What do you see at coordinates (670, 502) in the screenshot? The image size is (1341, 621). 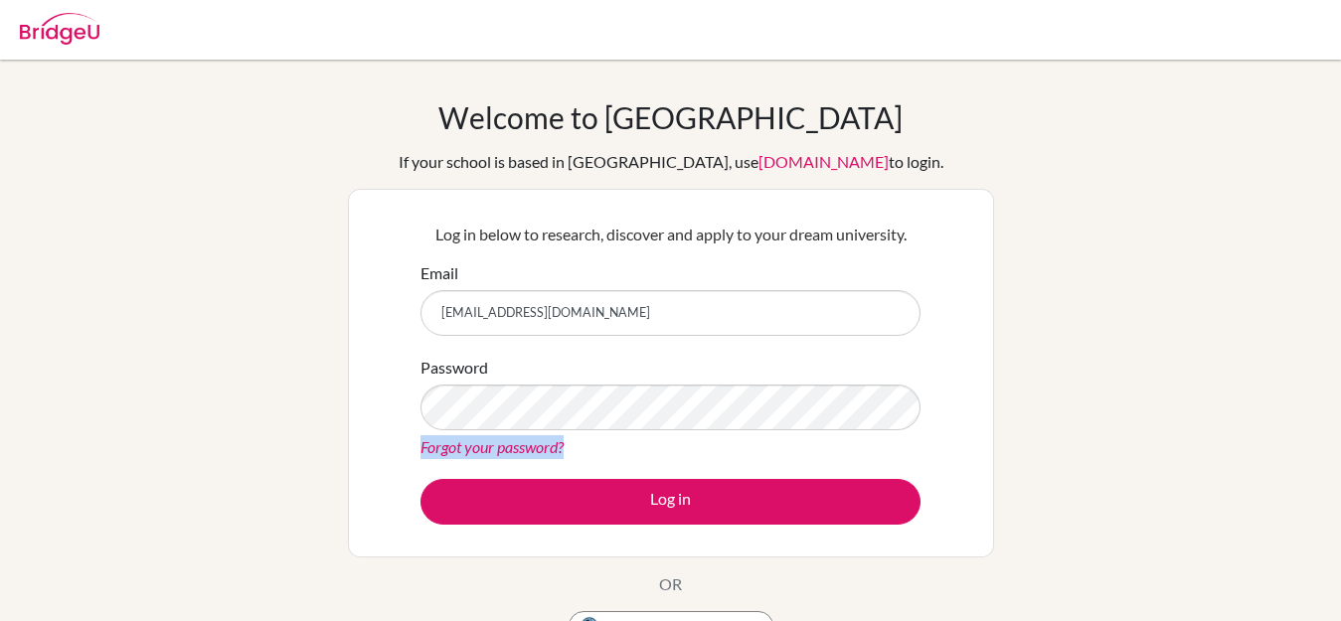 I see `button: Log in` at bounding box center [670, 502].